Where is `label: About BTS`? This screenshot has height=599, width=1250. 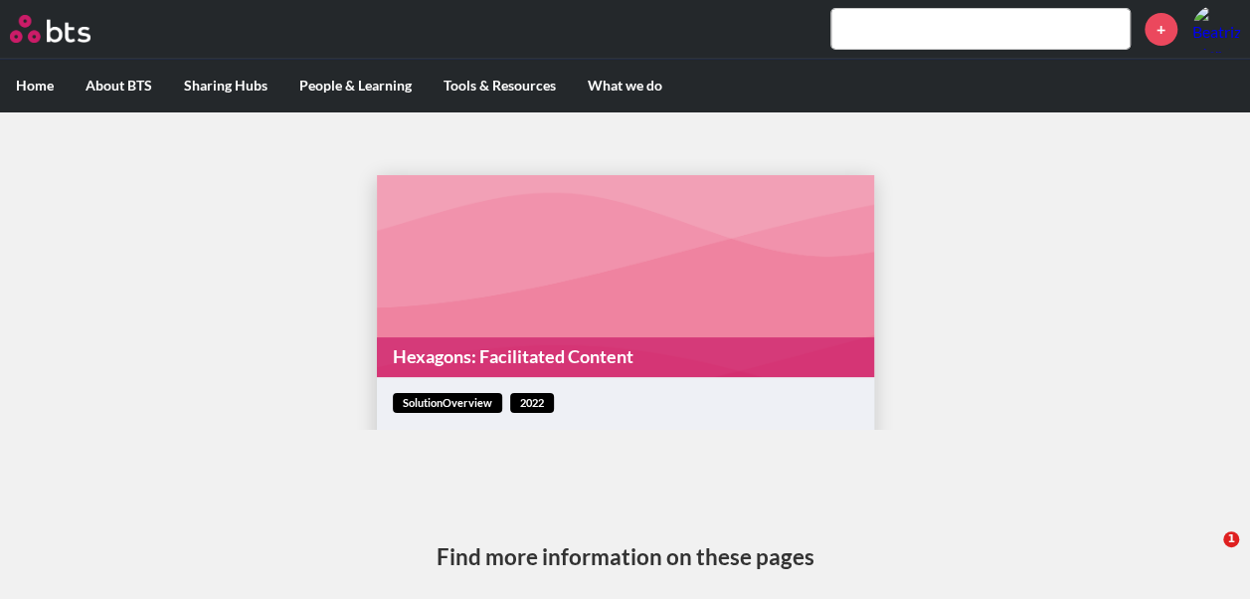
label: About BTS is located at coordinates (118, 86).